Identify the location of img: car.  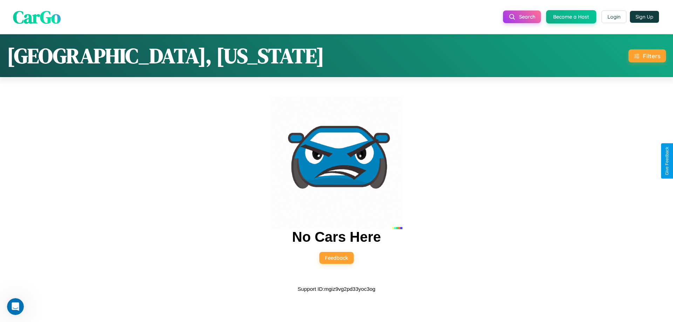
(336, 163).